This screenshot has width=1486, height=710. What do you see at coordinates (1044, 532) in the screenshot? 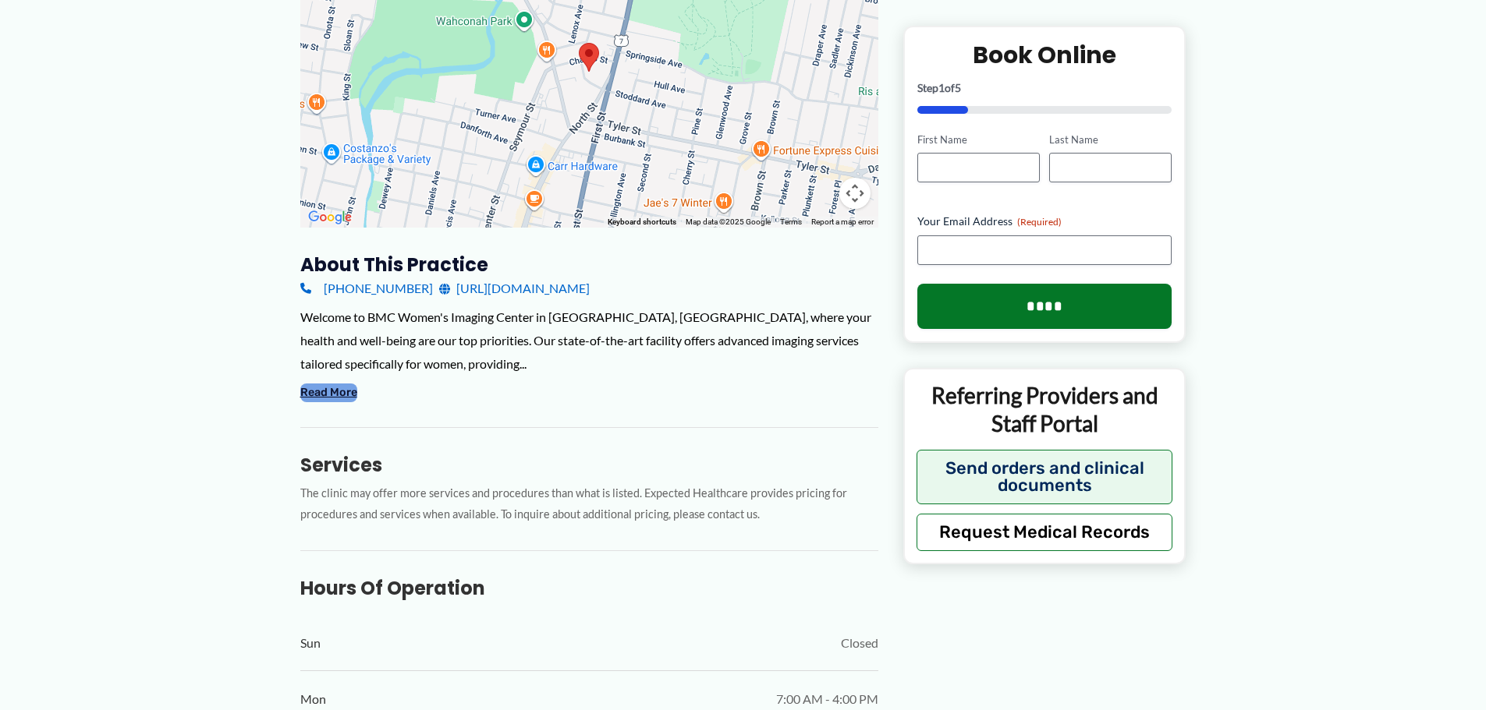
I see `button: Request Medical Records` at bounding box center [1044, 532].